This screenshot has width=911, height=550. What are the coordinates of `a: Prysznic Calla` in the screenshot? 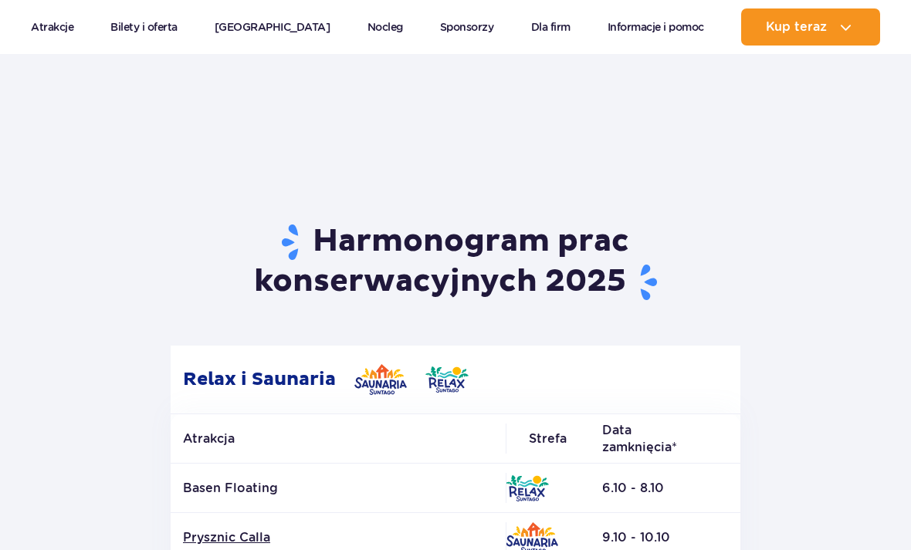 It's located at (338, 538).